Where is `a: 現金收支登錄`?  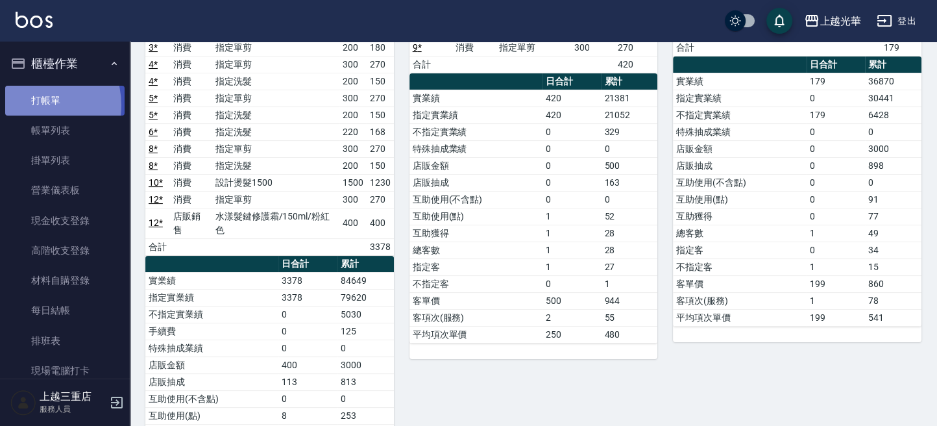 a: 現金收支登錄 is located at coordinates (65, 221).